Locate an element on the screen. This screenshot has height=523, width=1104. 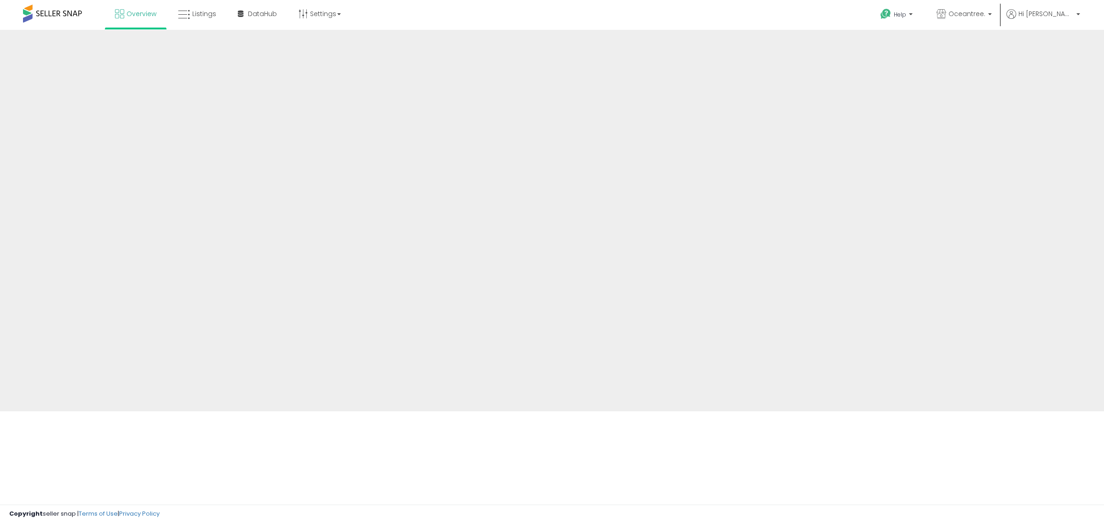
span: Listings is located at coordinates (204, 14).